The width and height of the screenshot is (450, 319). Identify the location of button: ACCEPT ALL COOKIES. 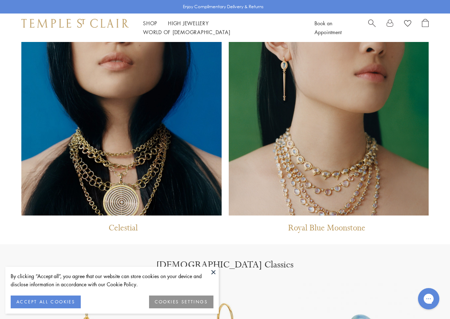
(45, 302).